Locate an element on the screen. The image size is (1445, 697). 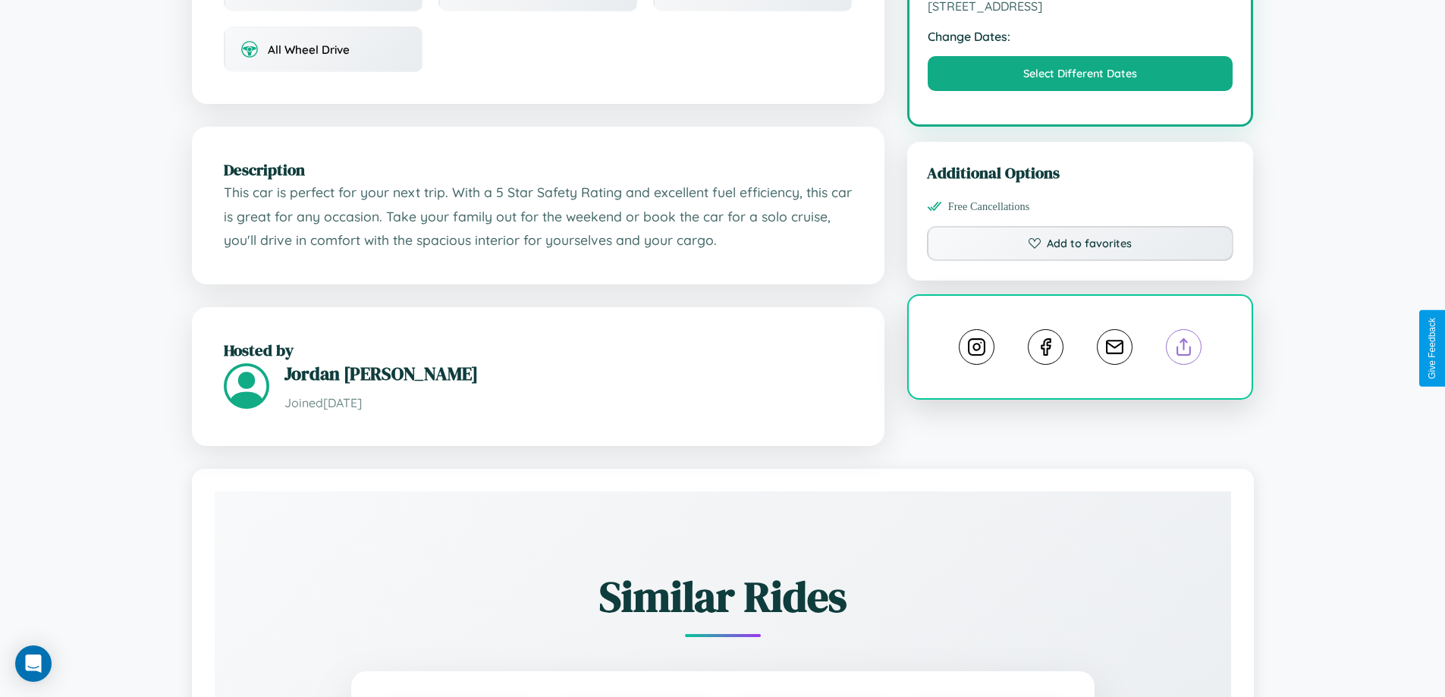
div: Give Feedback is located at coordinates (1432, 348).